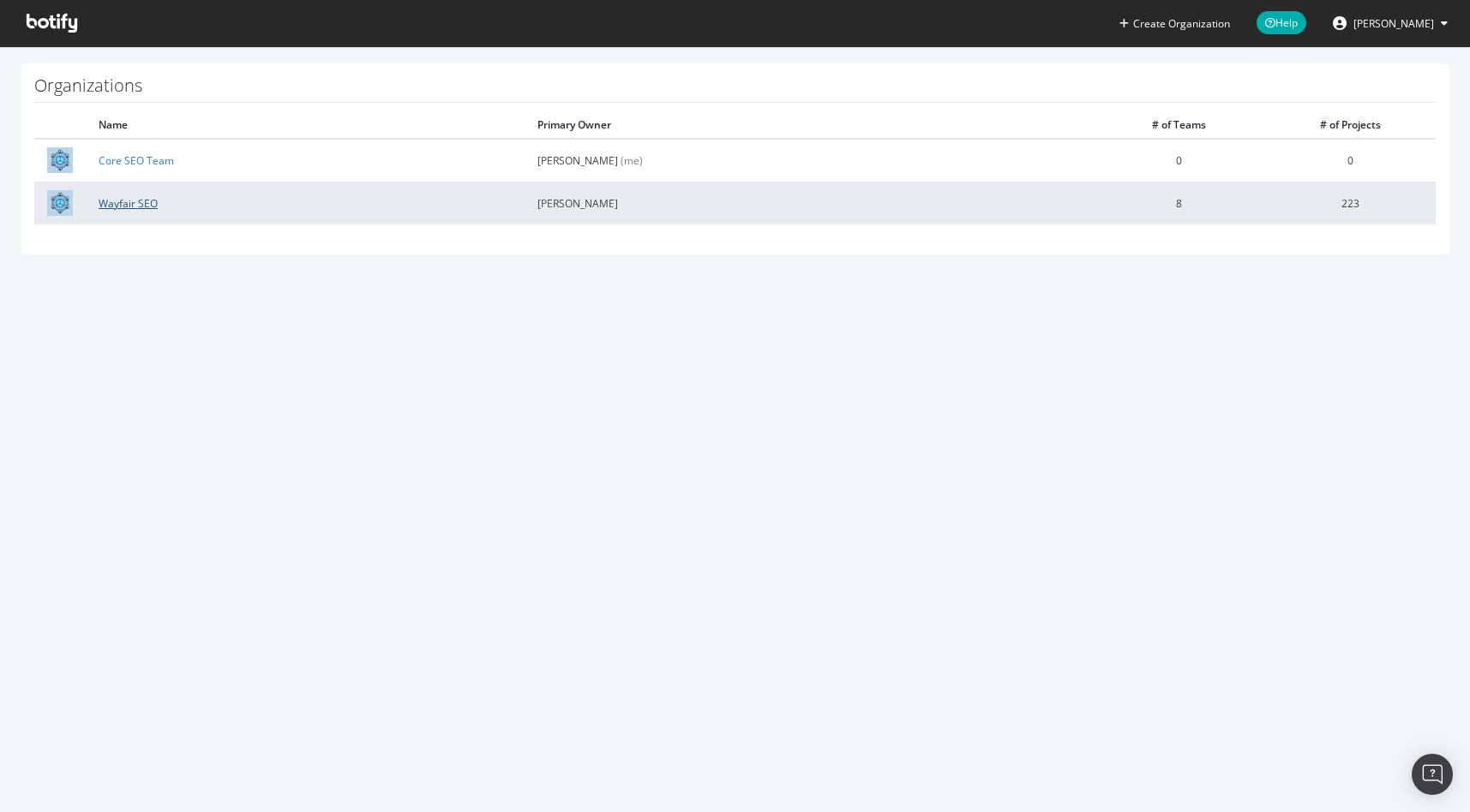 Image resolution: width=1470 pixels, height=812 pixels. I want to click on img: Core SEO Team, so click(60, 160).